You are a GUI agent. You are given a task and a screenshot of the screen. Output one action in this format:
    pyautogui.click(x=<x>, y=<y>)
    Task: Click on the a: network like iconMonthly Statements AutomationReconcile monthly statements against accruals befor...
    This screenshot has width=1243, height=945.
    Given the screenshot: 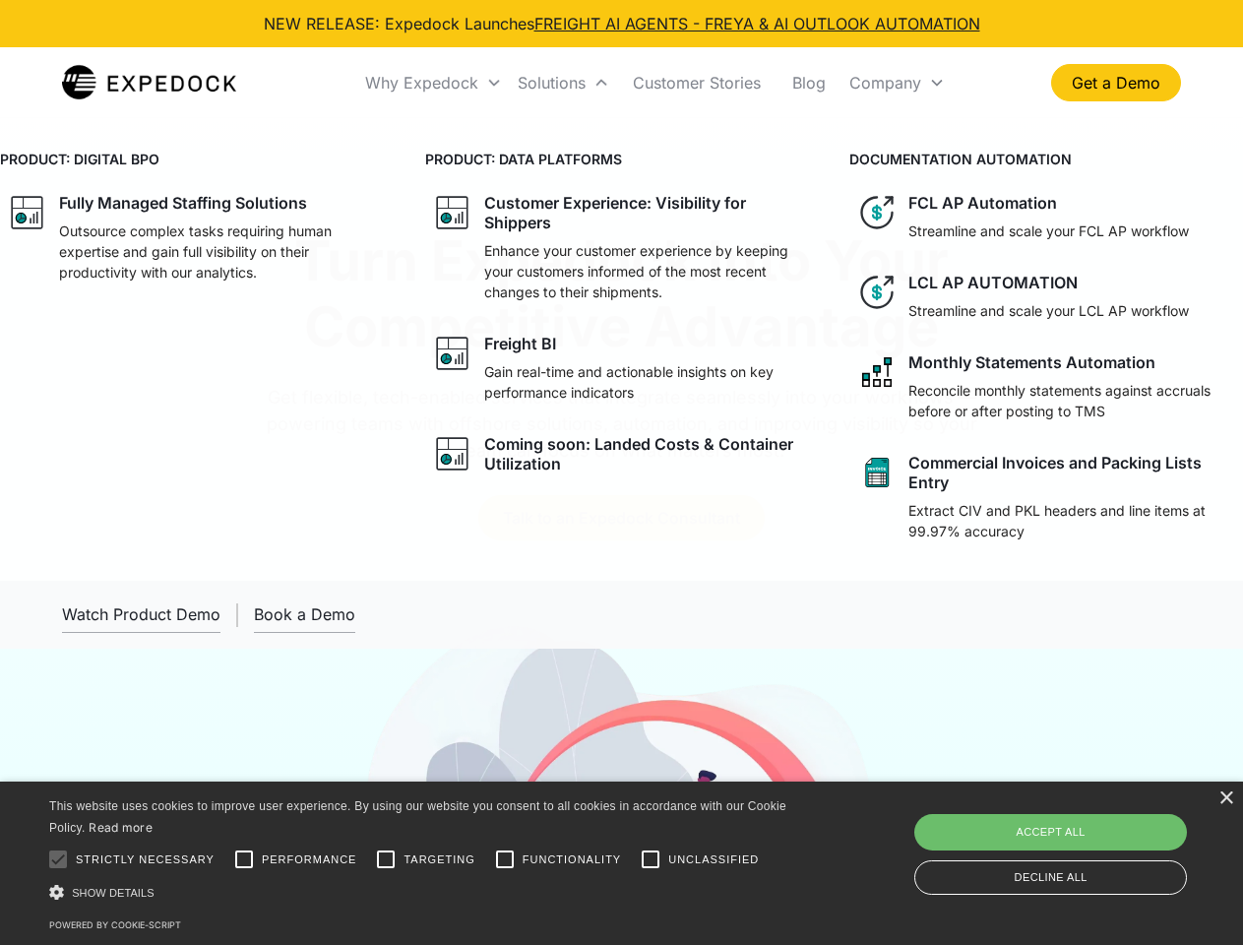 What is the action you would take?
    pyautogui.click(x=1046, y=387)
    